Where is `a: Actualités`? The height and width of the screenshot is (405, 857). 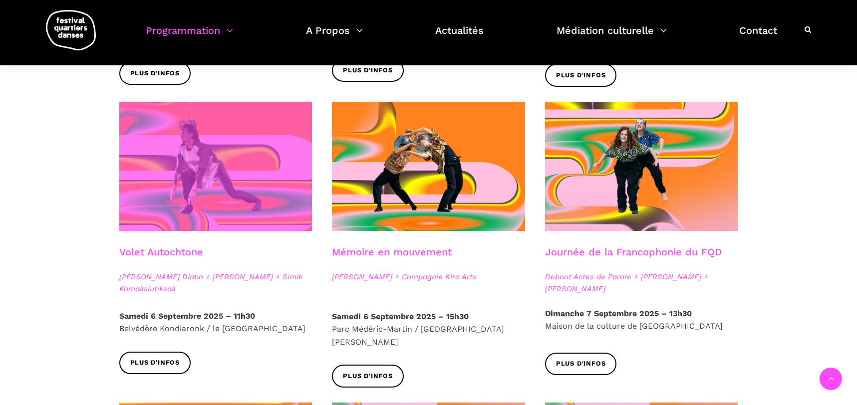 a: Actualités is located at coordinates (459, 36).